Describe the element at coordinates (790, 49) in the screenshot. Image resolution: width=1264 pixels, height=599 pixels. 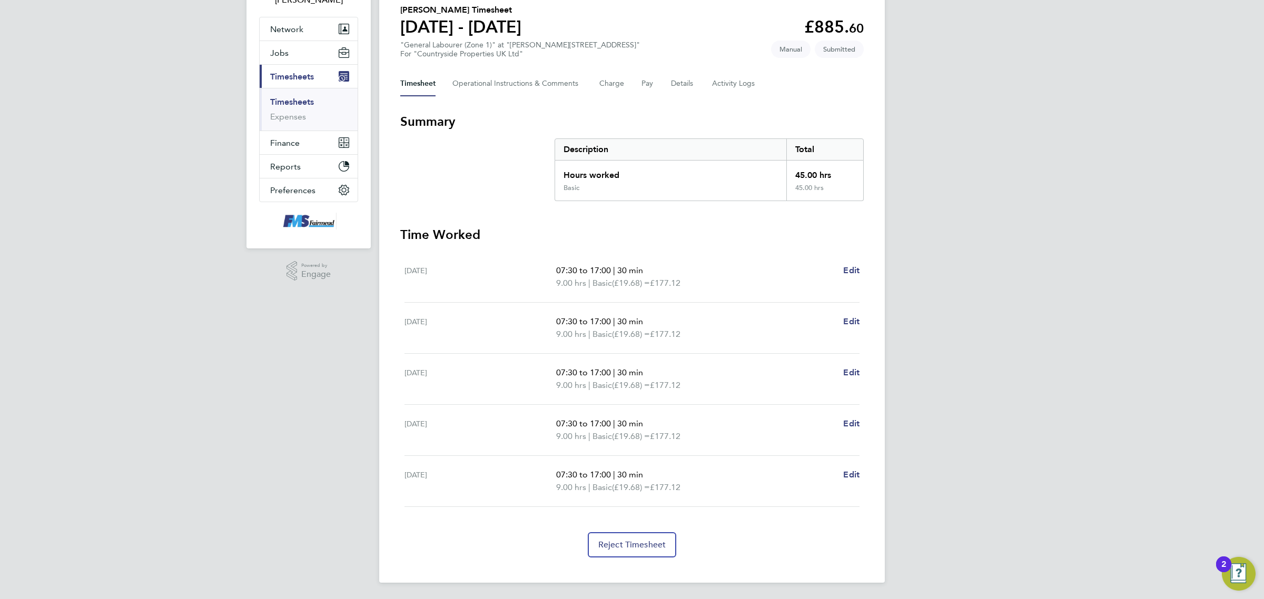
I see `span: This timesheet was manually created.` at that location.